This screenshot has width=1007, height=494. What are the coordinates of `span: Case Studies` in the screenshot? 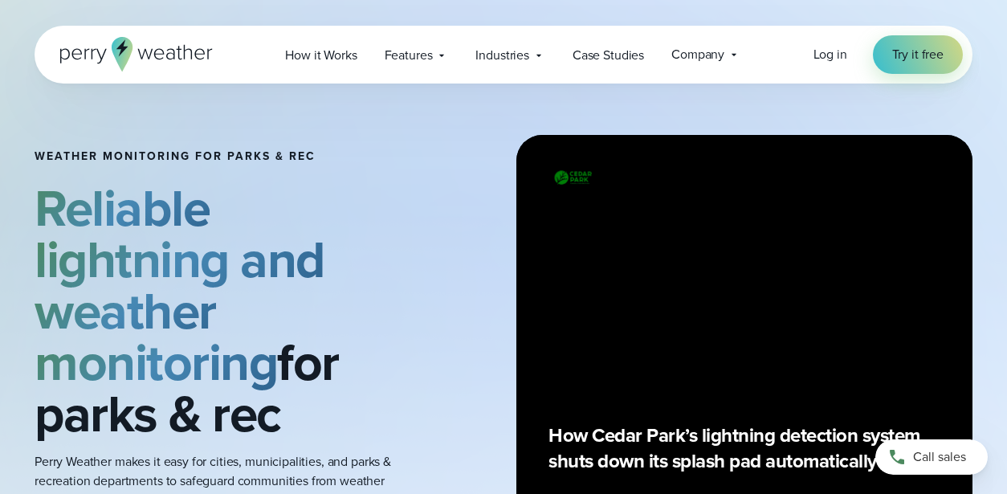 It's located at (608, 55).